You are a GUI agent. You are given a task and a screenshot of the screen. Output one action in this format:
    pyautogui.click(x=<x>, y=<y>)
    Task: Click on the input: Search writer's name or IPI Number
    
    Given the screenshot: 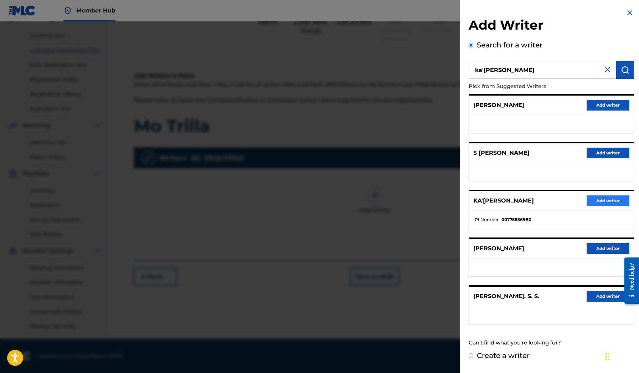 What is the action you would take?
    pyautogui.click(x=543, y=70)
    